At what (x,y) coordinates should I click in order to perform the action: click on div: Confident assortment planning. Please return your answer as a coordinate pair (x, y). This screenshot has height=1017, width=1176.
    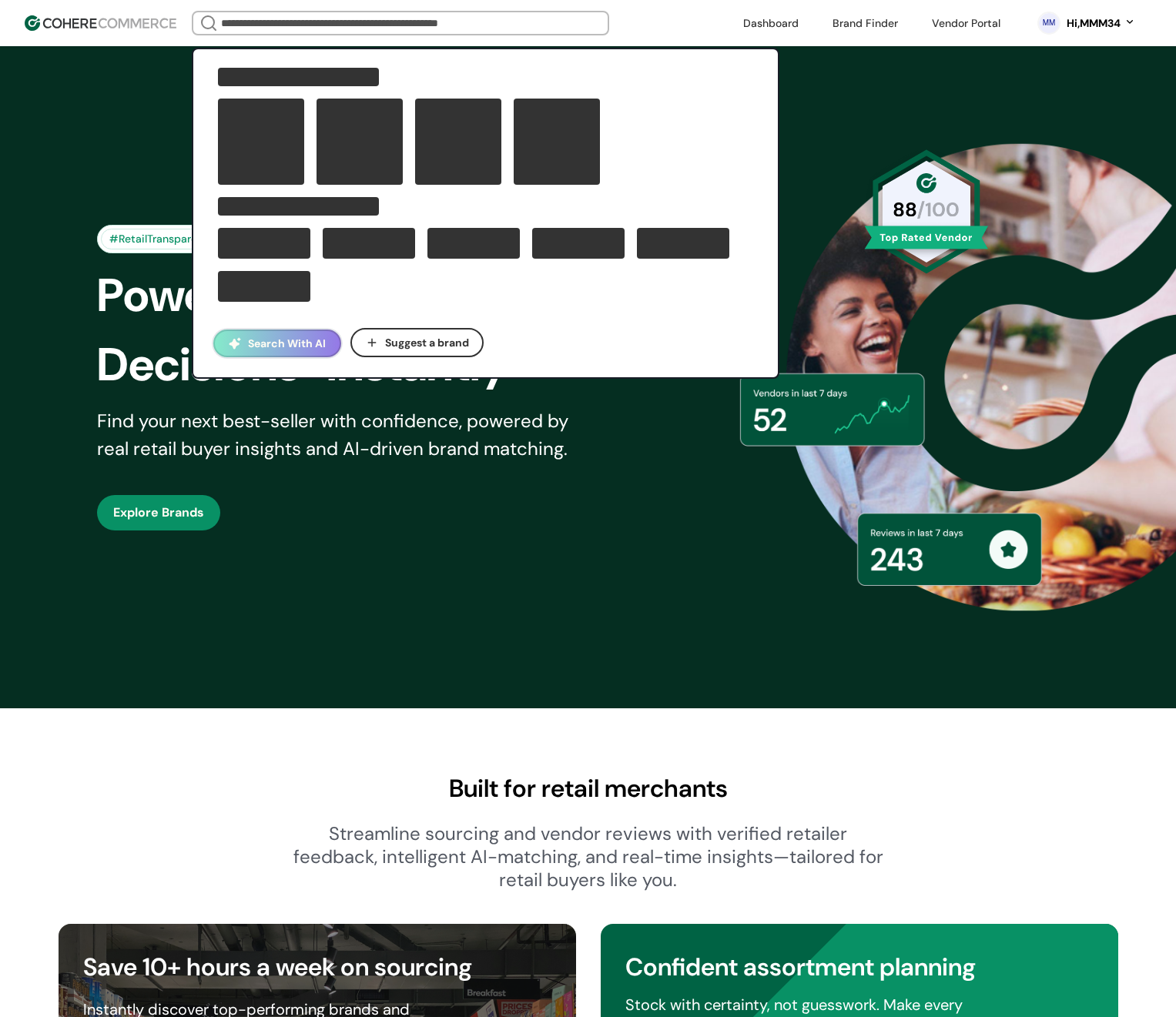
    Looking at the image, I should click on (859, 967).